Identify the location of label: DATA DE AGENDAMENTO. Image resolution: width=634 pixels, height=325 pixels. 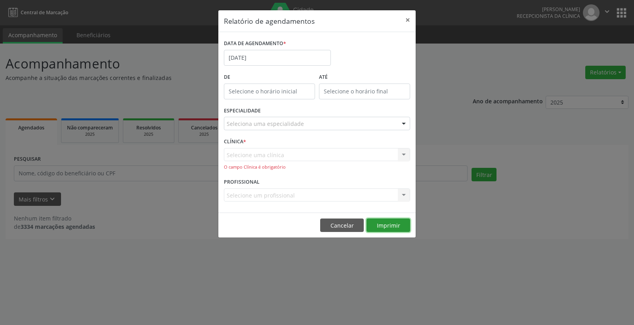
(255, 44).